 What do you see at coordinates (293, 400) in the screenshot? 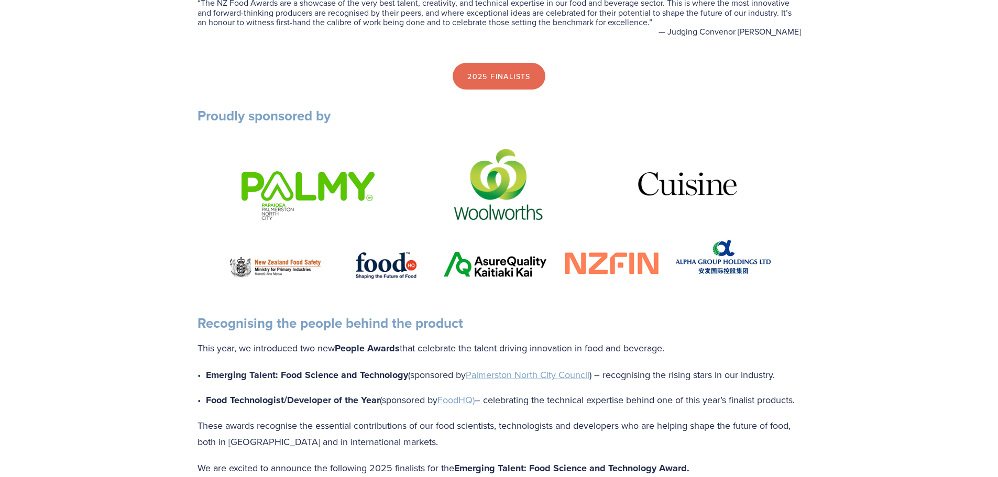
I see `strong: Food Technologist/Developer of the Year` at bounding box center [293, 400].